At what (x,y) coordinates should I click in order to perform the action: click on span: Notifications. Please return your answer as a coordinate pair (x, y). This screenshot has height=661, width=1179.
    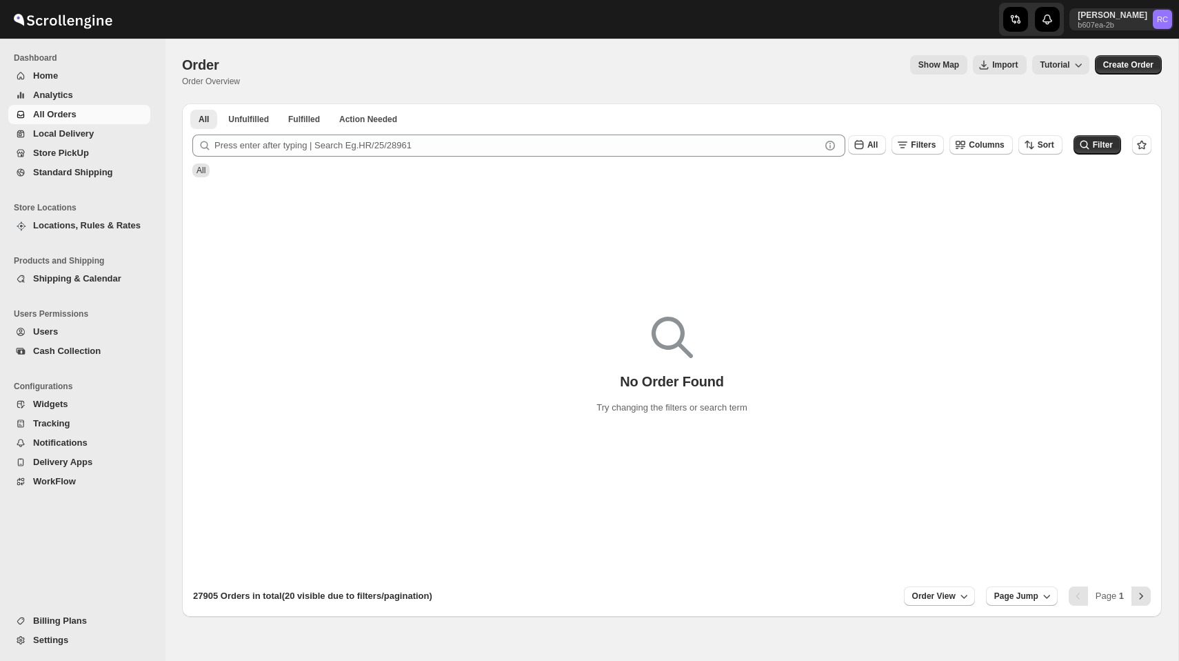
    Looking at the image, I should click on (60, 442).